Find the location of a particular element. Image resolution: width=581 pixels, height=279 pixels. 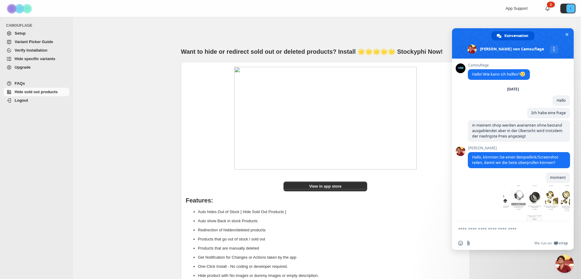

span: Hallo is located at coordinates (561, 100).